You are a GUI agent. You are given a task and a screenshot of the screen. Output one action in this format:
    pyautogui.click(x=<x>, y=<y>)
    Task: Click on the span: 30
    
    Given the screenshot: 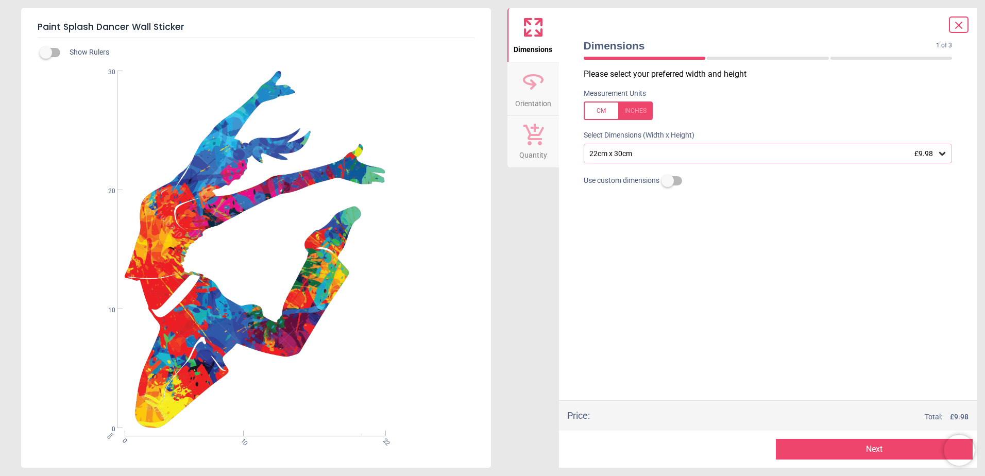 What is the action you would take?
    pyautogui.click(x=106, y=72)
    